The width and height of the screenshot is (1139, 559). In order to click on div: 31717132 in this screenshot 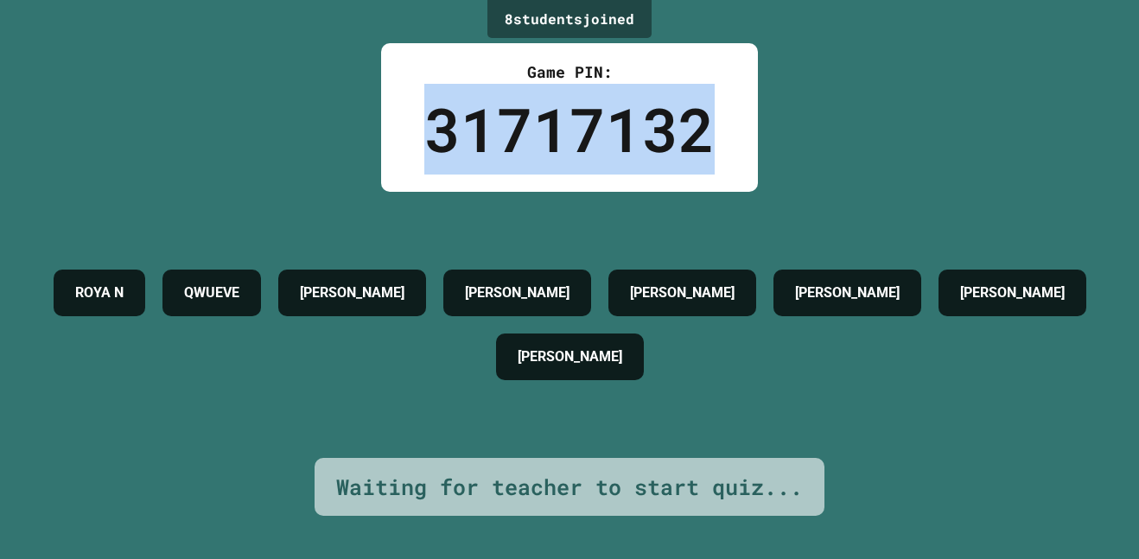, I will do `click(569, 129)`.